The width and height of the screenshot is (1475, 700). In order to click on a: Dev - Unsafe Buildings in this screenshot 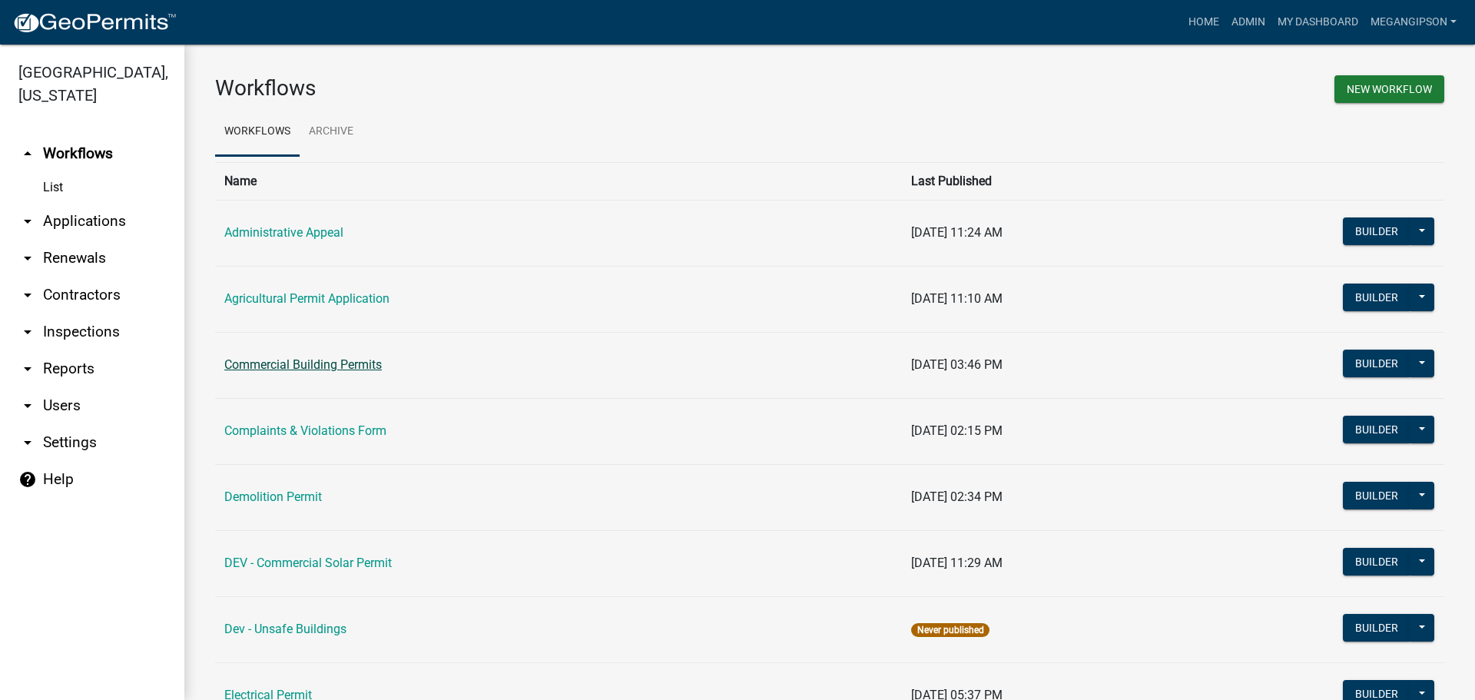, I will do `click(285, 629)`.